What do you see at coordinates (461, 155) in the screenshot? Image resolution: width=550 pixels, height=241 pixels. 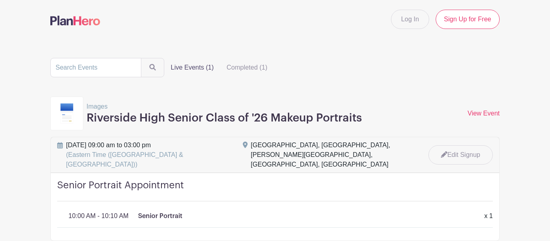 I see `a: Edit Signup` at bounding box center [461, 155].